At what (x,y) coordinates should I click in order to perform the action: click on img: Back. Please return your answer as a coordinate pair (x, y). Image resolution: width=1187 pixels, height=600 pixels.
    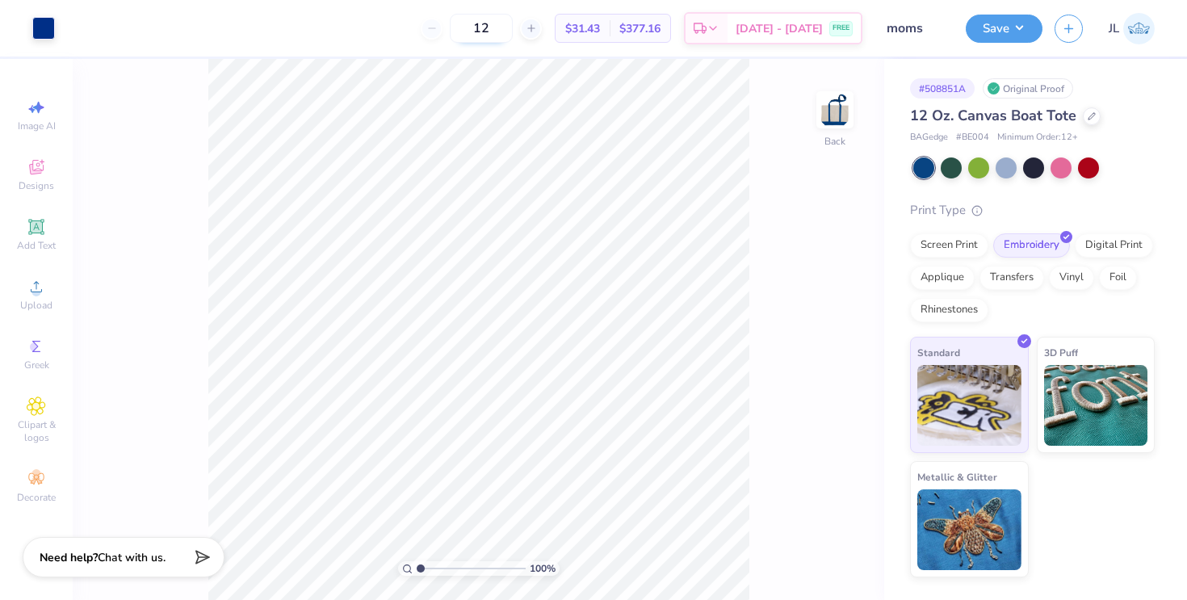
    Looking at the image, I should click on (835, 110).